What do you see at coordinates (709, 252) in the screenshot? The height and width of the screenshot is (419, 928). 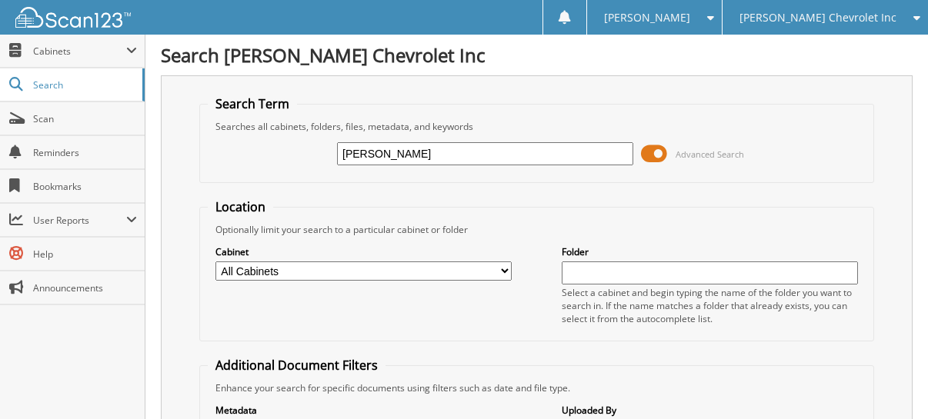 I see `label: Folder` at bounding box center [709, 252].